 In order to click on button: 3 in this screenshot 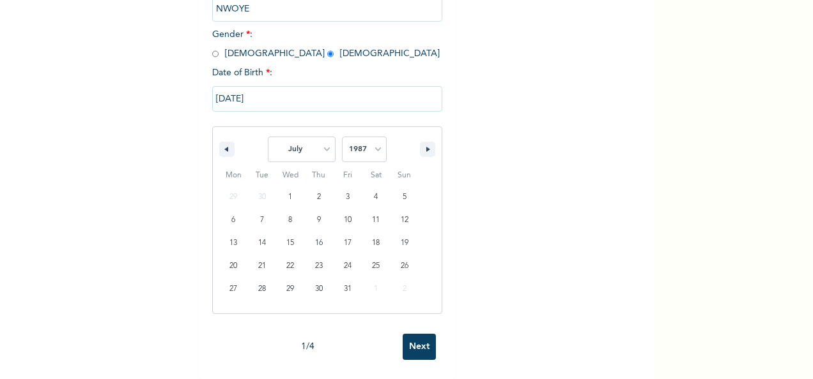, I will do `click(347, 197)`.